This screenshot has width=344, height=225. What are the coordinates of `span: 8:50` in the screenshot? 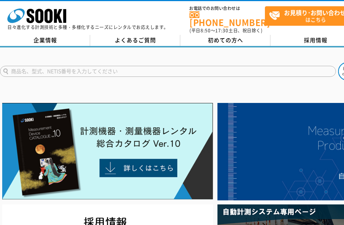 It's located at (205, 31).